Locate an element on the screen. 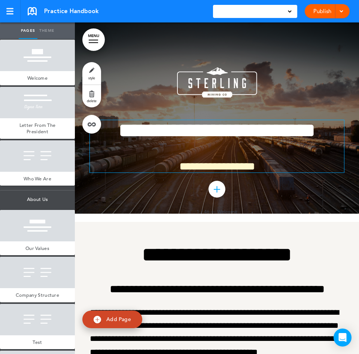 Image resolution: width=359 pixels, height=354 pixels. span: Company Structure is located at coordinates (37, 295).